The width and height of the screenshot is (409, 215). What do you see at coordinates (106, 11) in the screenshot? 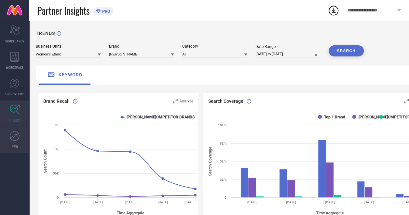
I see `span: PRO` at bounding box center [106, 11].